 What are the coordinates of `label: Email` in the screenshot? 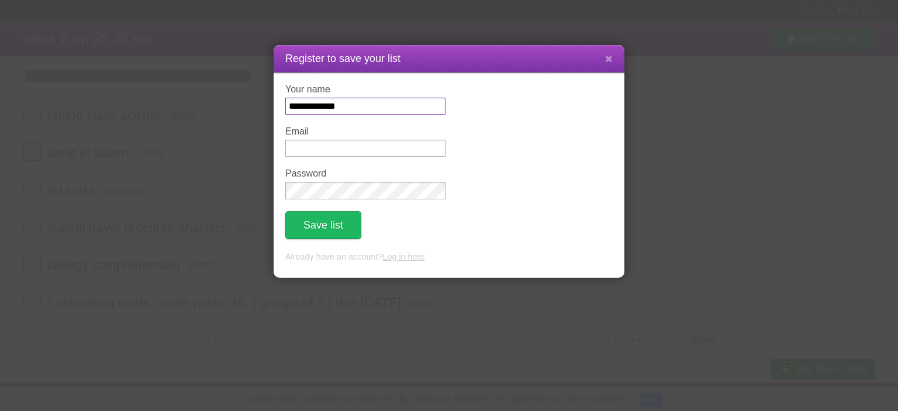 It's located at (366, 132).